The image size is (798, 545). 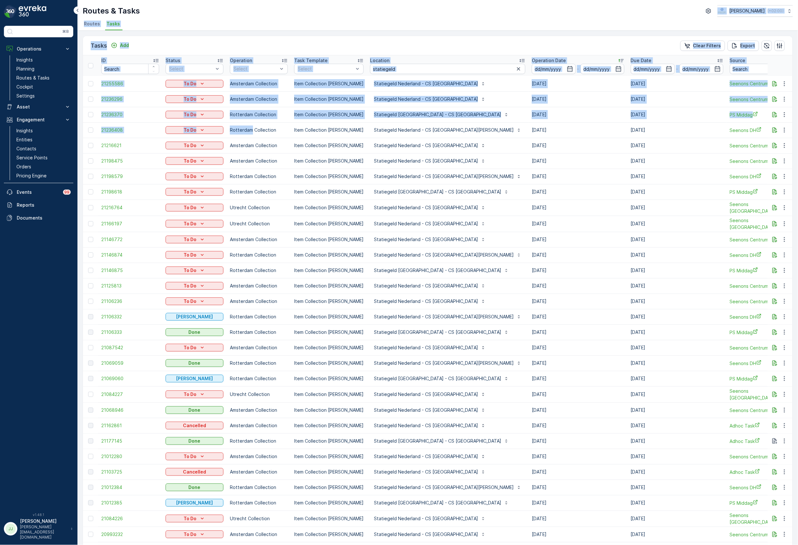 I want to click on button: Add, so click(x=120, y=45).